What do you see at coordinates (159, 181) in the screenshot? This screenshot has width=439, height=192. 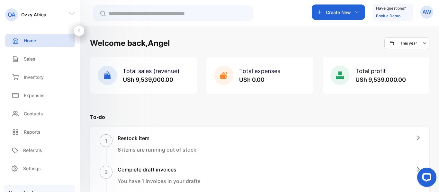 I see `p: You have 1 invoices In your drafts` at bounding box center [159, 181].